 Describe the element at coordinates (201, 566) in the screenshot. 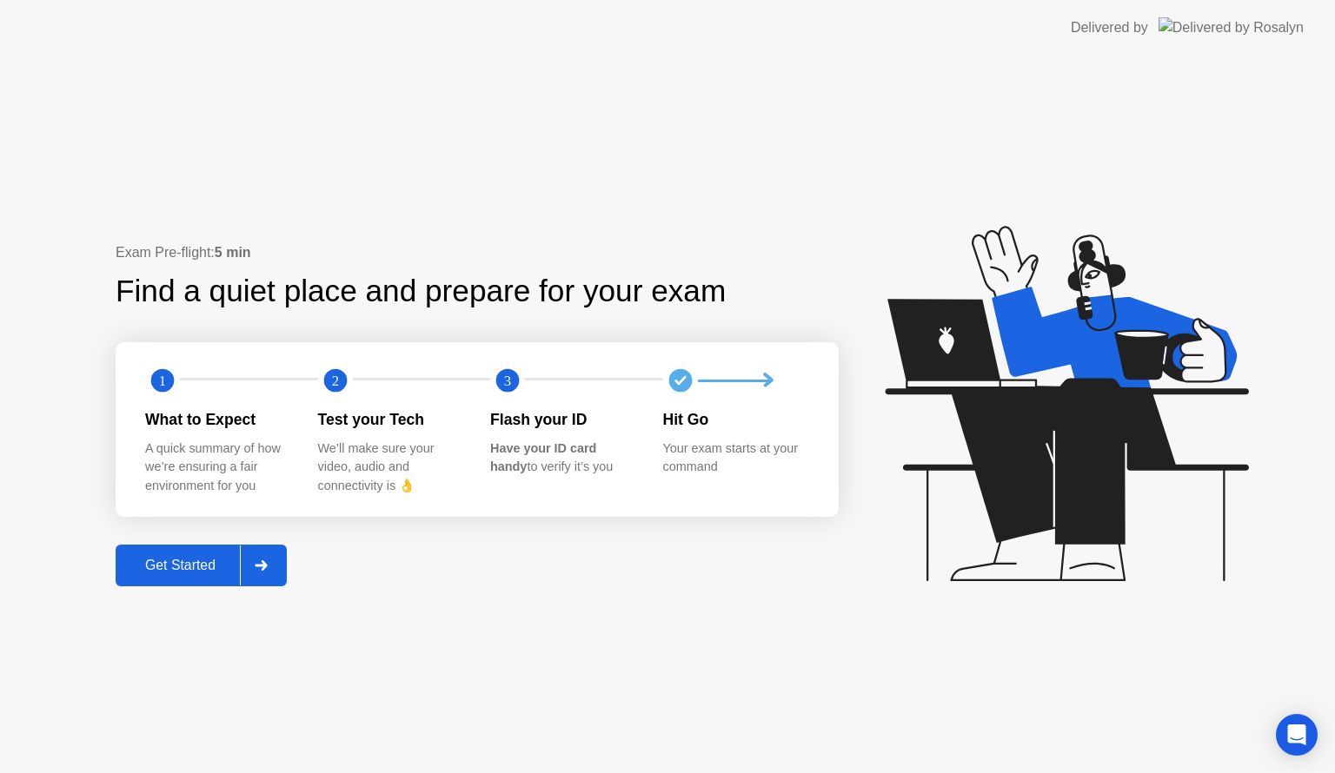

I see `button: Get Started` at that location.